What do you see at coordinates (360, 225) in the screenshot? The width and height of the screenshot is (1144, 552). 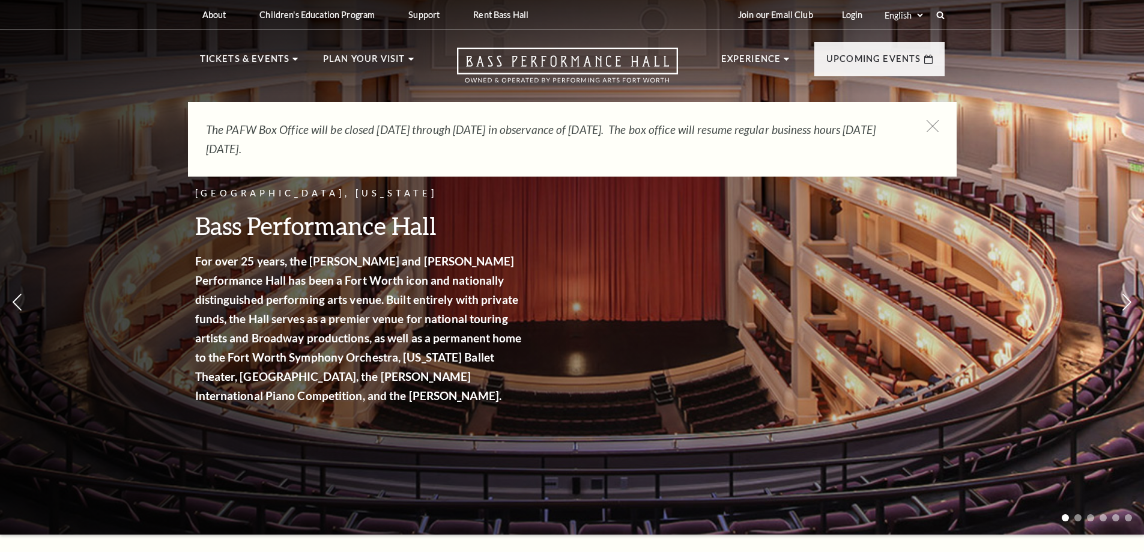 I see `h3: Bass Performance Hall` at bounding box center [360, 225].